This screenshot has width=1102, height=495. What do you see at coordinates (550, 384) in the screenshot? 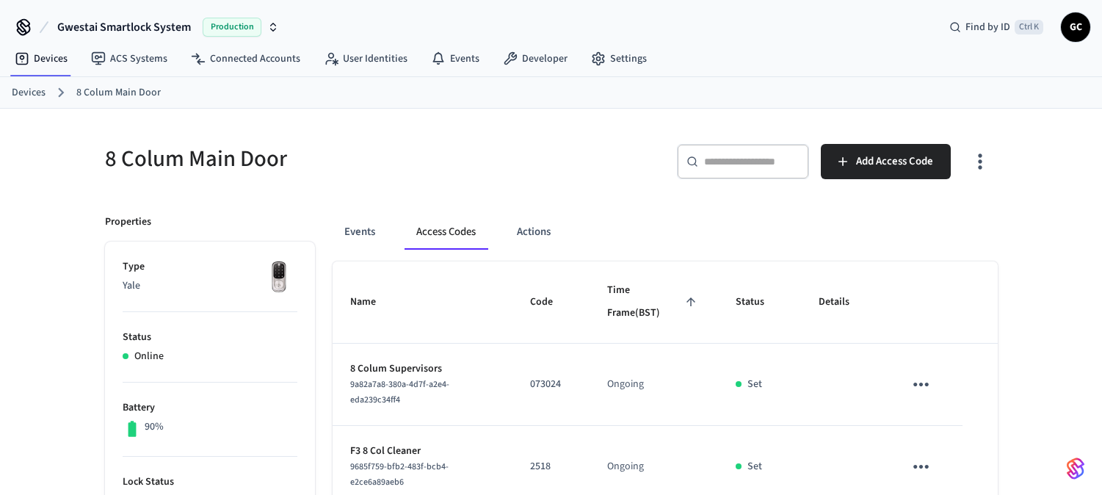
I see `p: 073024` at bounding box center [550, 384].